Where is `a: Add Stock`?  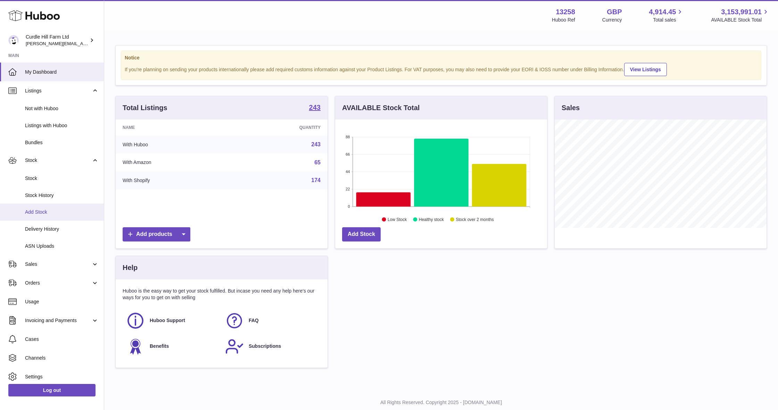
a: Add Stock is located at coordinates (361, 234).